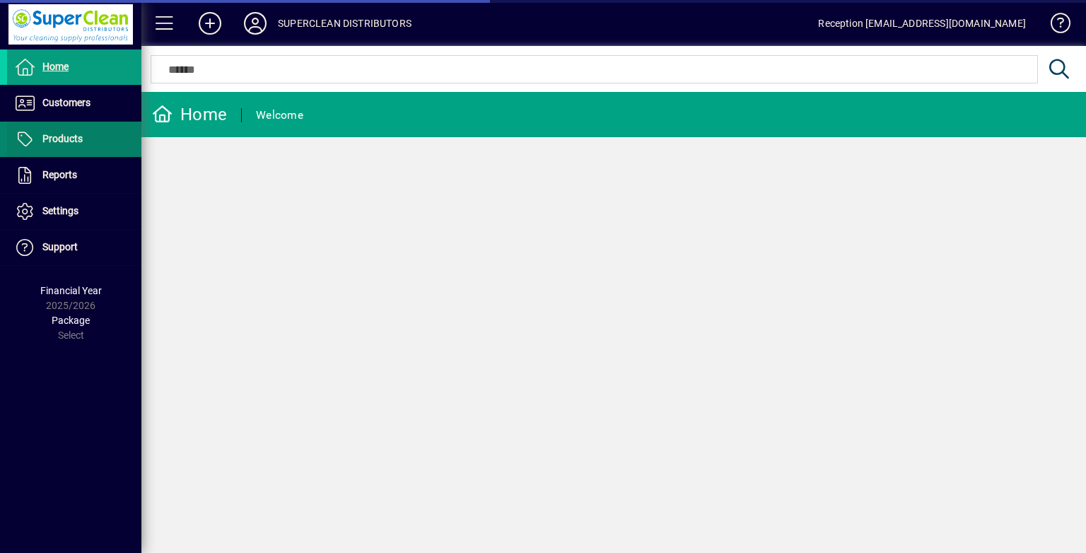 The image size is (1086, 553). I want to click on span: Customers, so click(66, 102).